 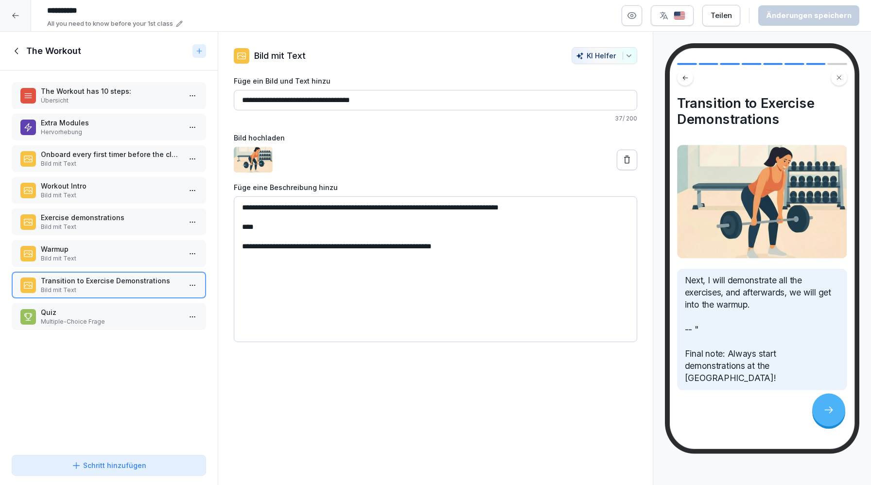 What do you see at coordinates (111, 249) in the screenshot?
I see `p: Warmup` at bounding box center [111, 249].